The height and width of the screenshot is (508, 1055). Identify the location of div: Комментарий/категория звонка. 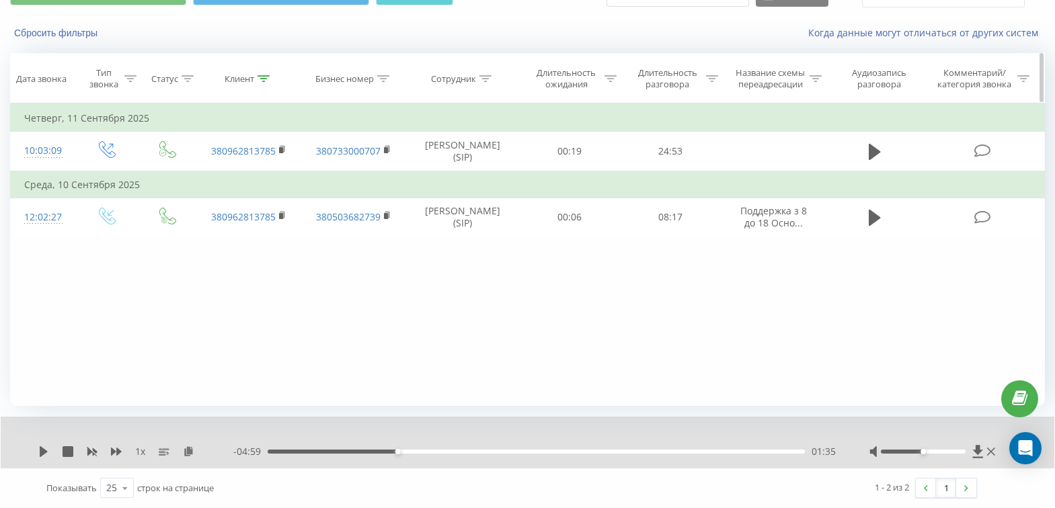
(974, 79).